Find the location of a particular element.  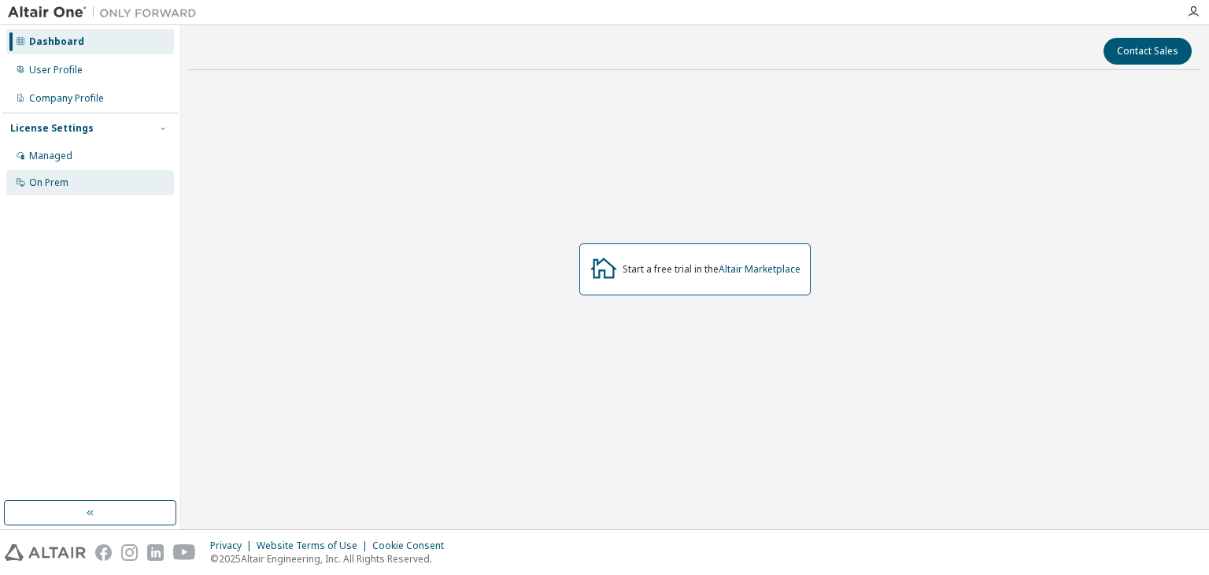

img: instagram.svg is located at coordinates (129, 552).